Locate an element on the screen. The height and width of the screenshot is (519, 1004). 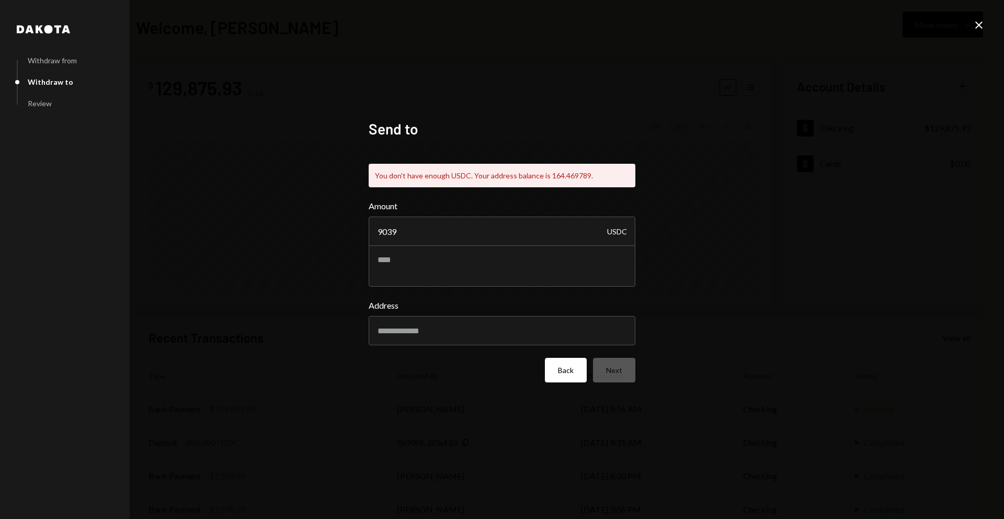
div: Withdraw from is located at coordinates (52, 60).